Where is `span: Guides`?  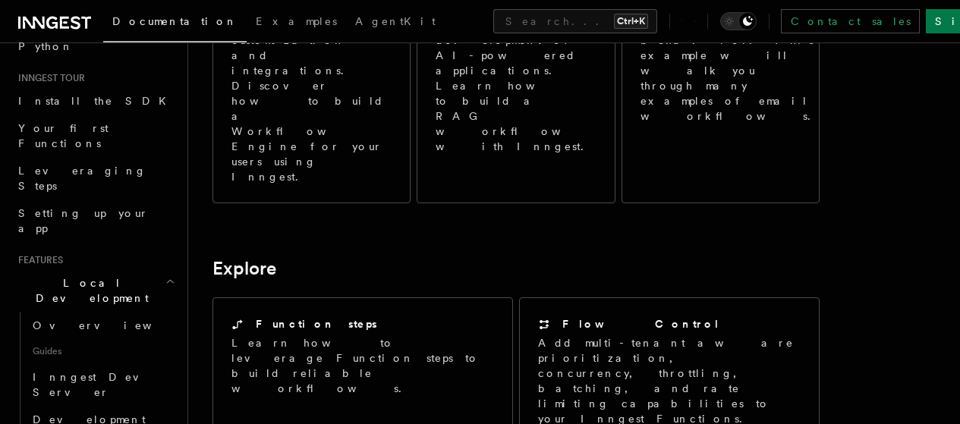
span: Guides is located at coordinates (102, 351).